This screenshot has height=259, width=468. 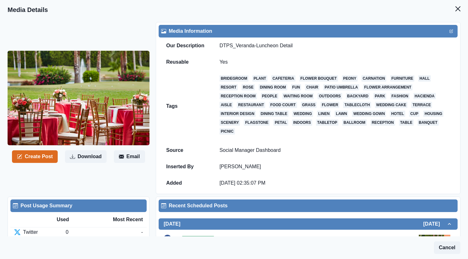 I want to click on a: flower bouquet, so click(x=319, y=79).